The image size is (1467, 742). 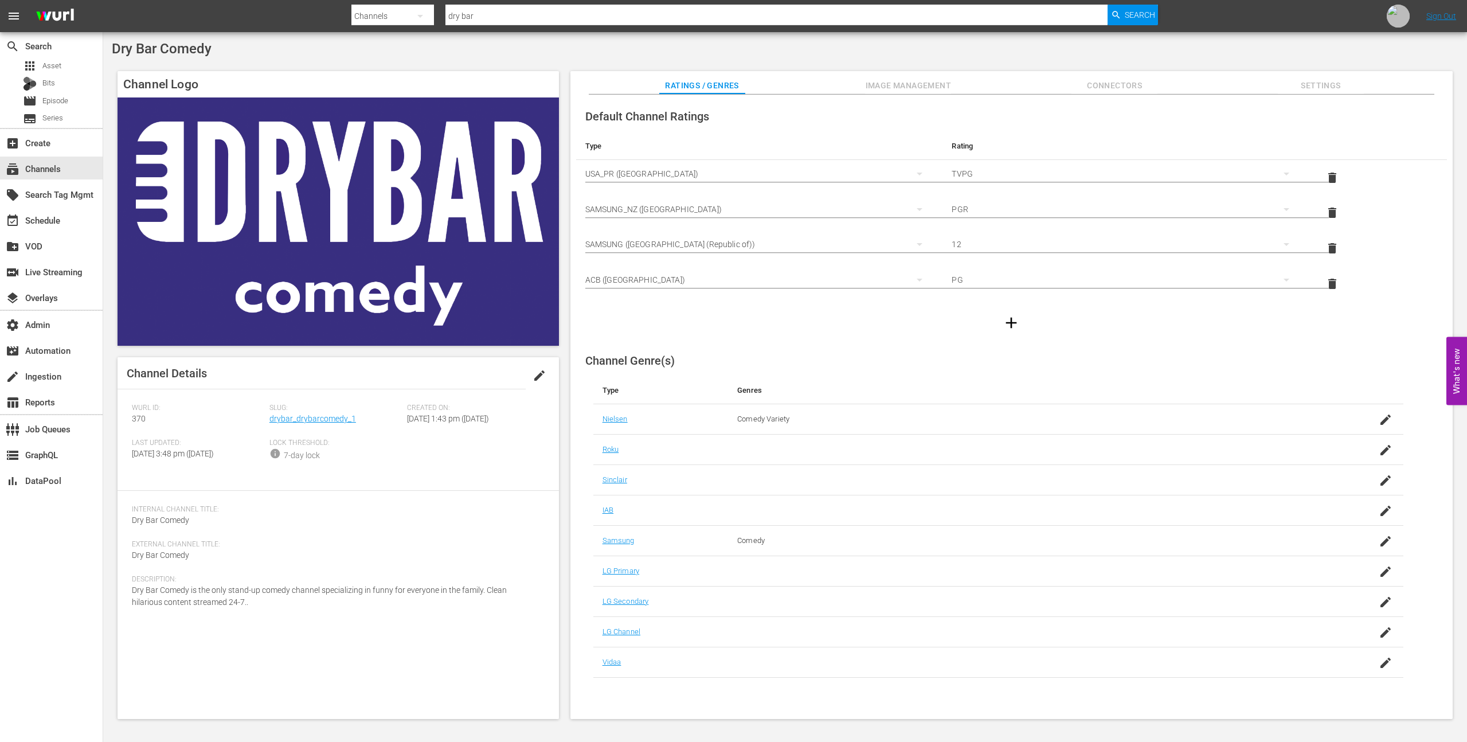 I want to click on span: Image Management, so click(x=908, y=85).